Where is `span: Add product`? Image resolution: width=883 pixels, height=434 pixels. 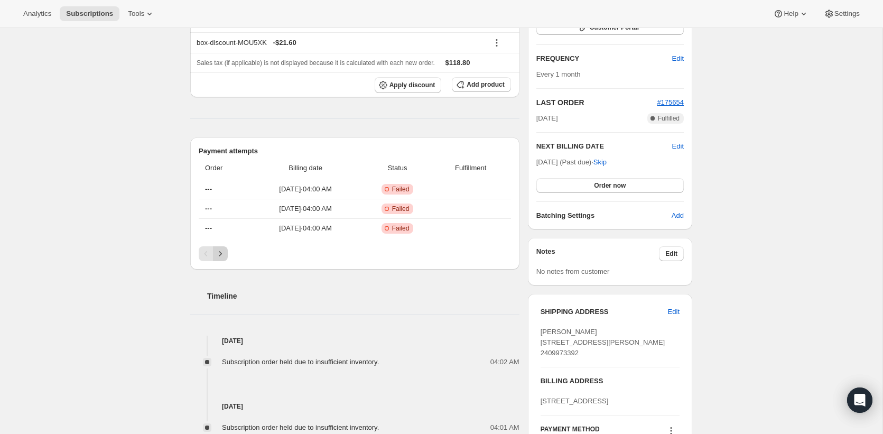 span: Add product is located at coordinates (485, 85).